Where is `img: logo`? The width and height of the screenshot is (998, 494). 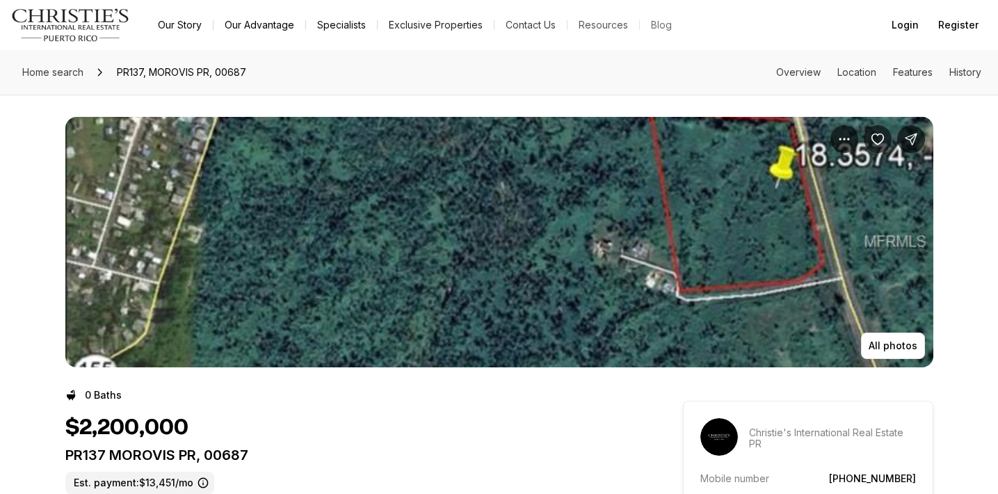 img: logo is located at coordinates (70, 25).